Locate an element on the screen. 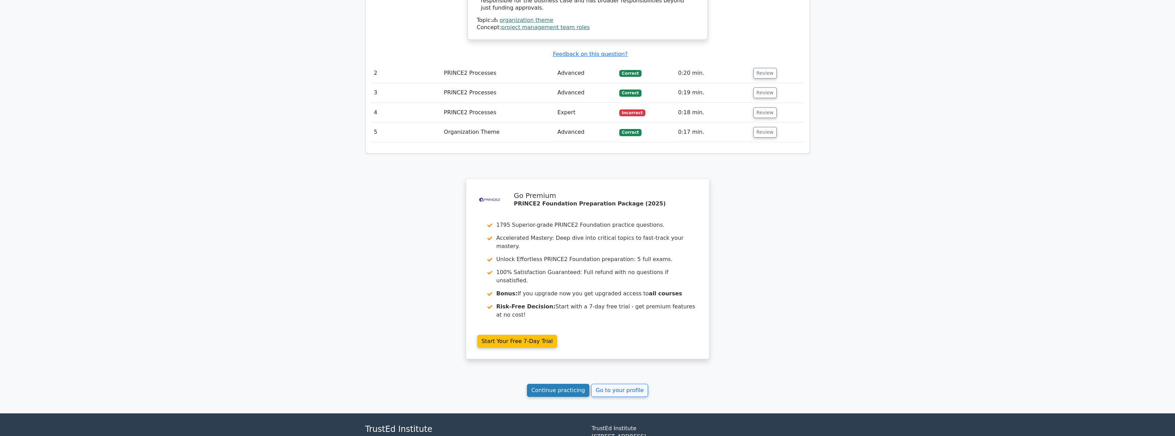 Image resolution: width=1175 pixels, height=436 pixels. td: 0:18 min. is located at coordinates (713, 113).